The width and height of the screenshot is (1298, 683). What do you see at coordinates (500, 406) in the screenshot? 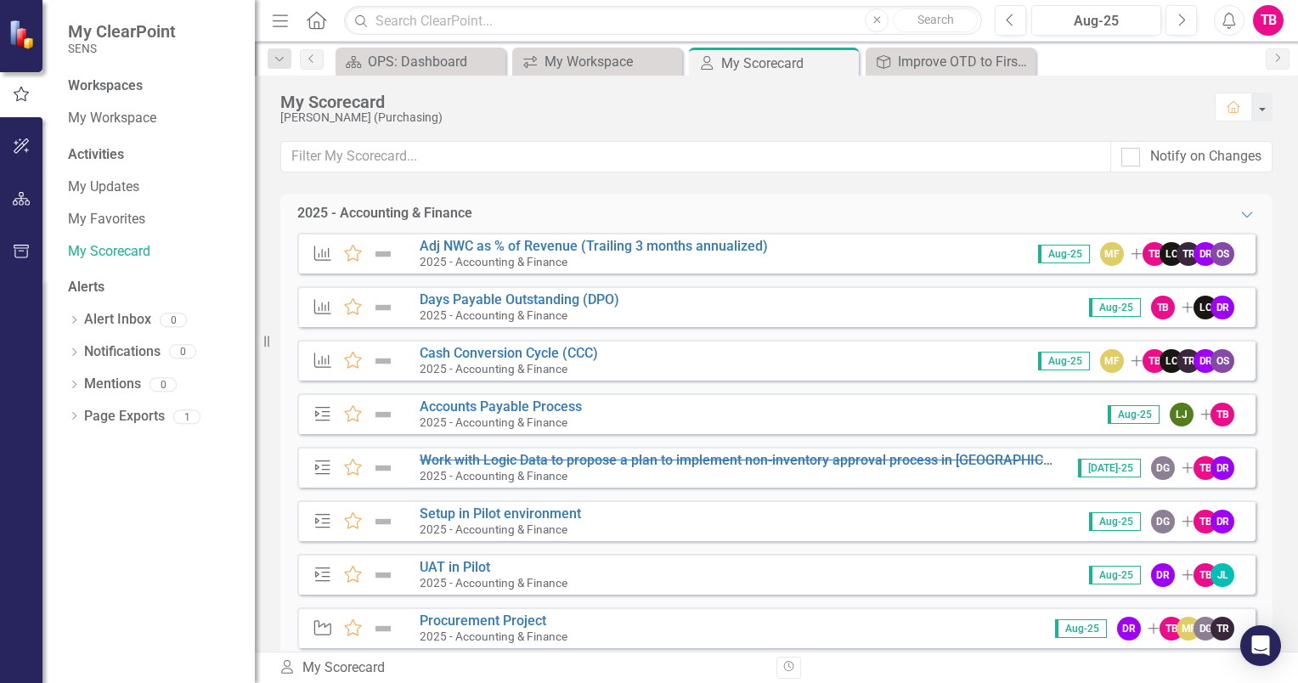
I see `a: Accounts Payable Process` at bounding box center [500, 406].